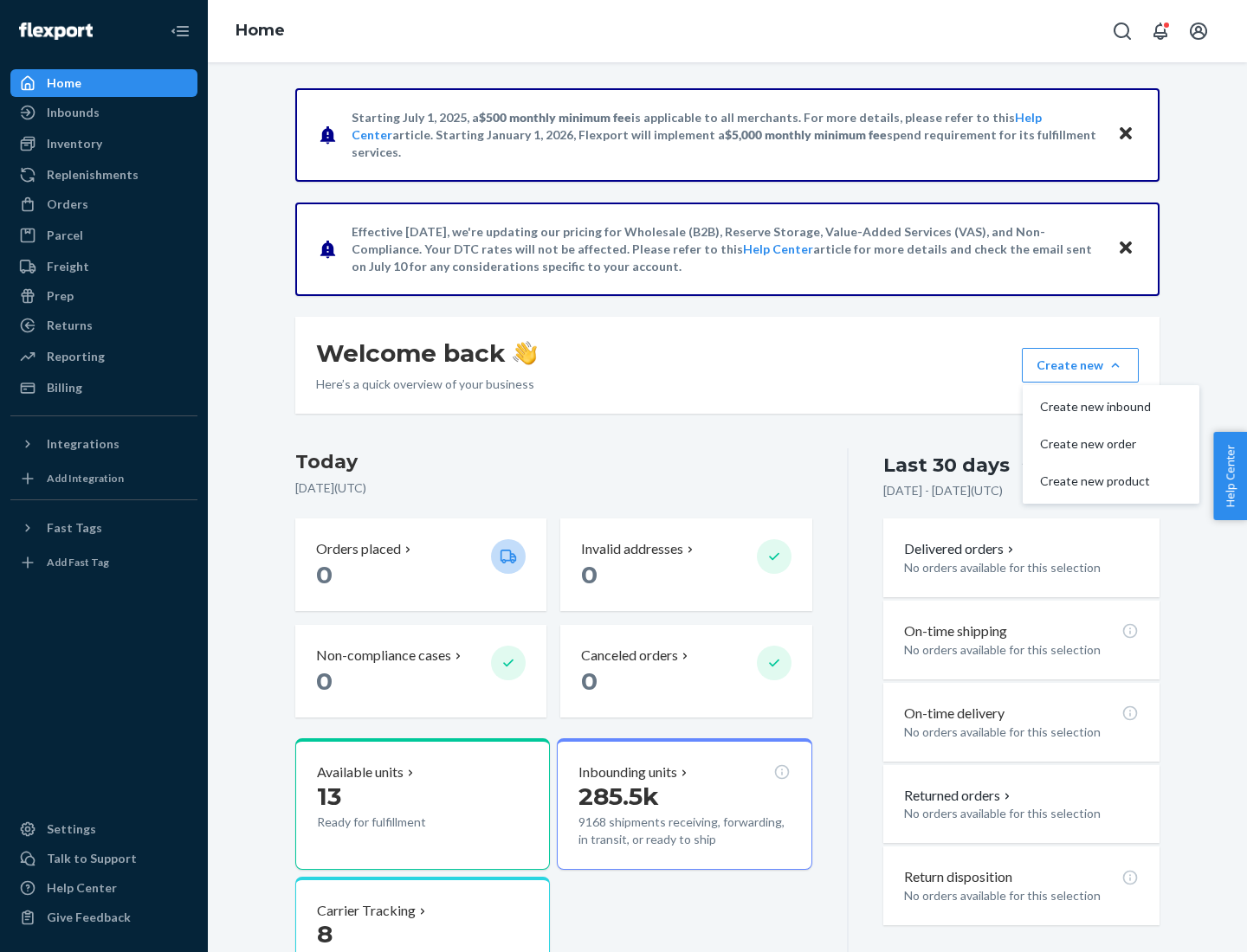  I want to click on span: Help Center, so click(1230, 476).